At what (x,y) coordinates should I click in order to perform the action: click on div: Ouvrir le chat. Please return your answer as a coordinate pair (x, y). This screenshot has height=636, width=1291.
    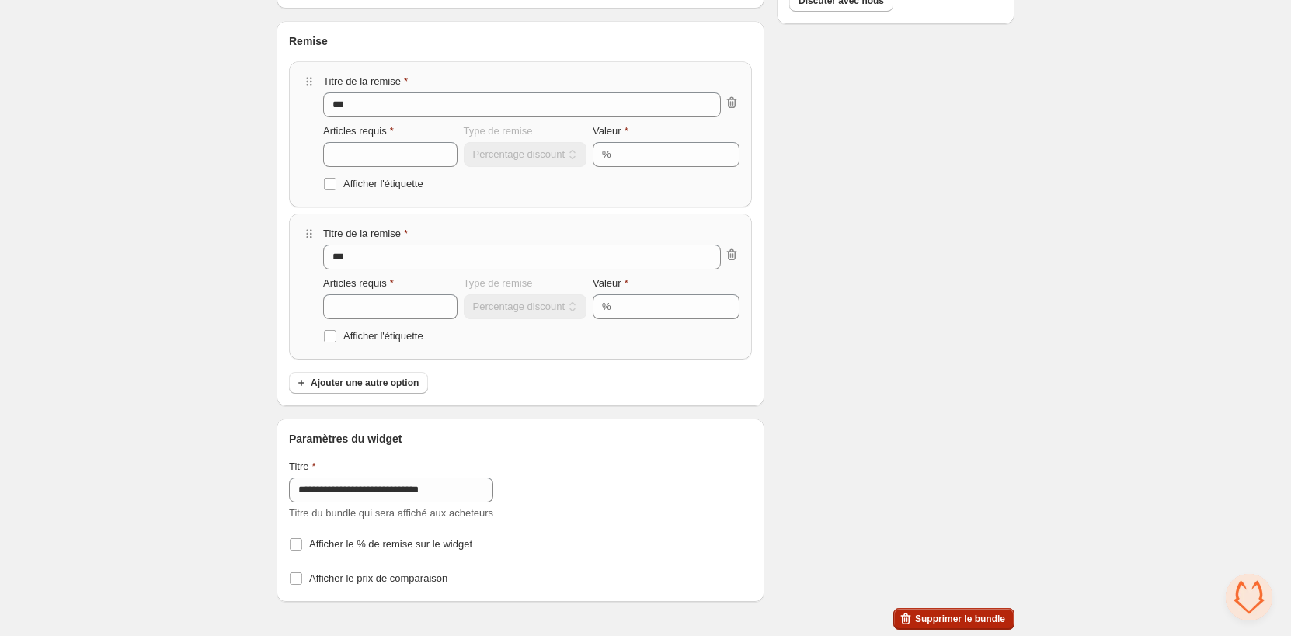
    Looking at the image, I should click on (1249, 597).